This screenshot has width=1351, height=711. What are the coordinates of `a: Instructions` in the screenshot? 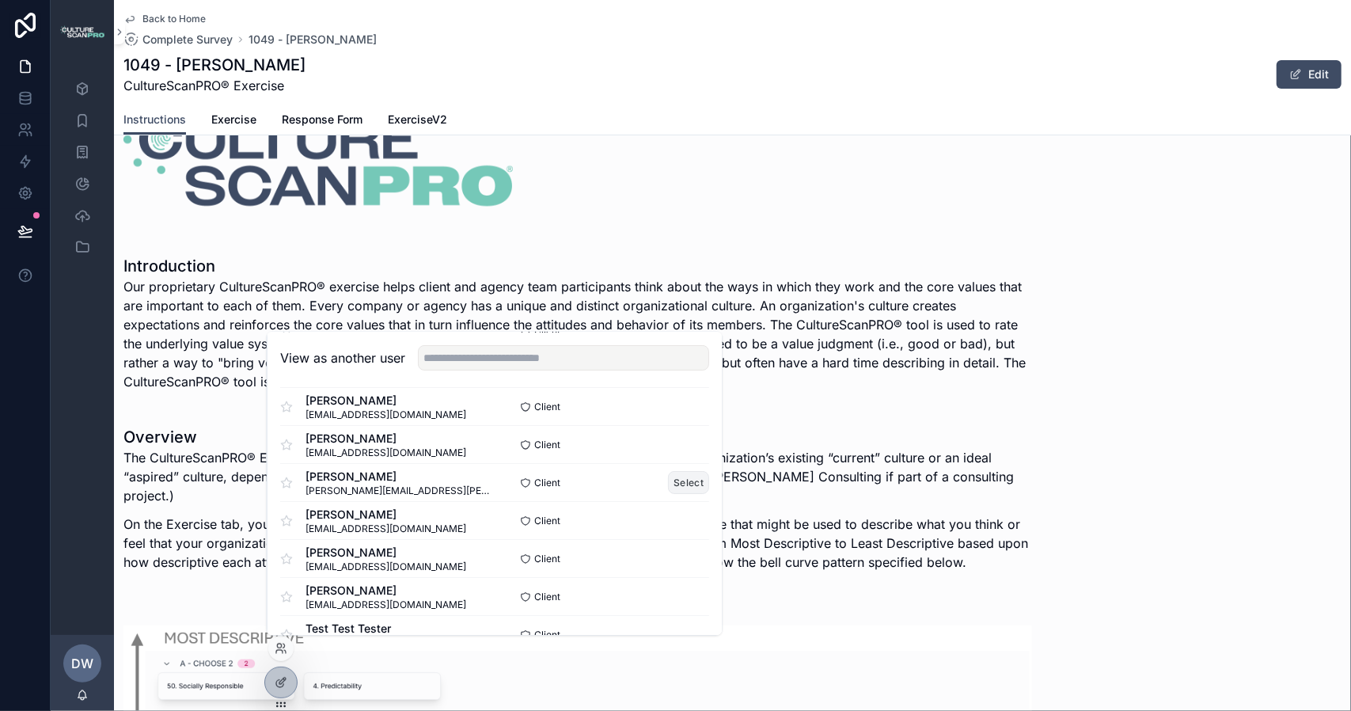 It's located at (154, 120).